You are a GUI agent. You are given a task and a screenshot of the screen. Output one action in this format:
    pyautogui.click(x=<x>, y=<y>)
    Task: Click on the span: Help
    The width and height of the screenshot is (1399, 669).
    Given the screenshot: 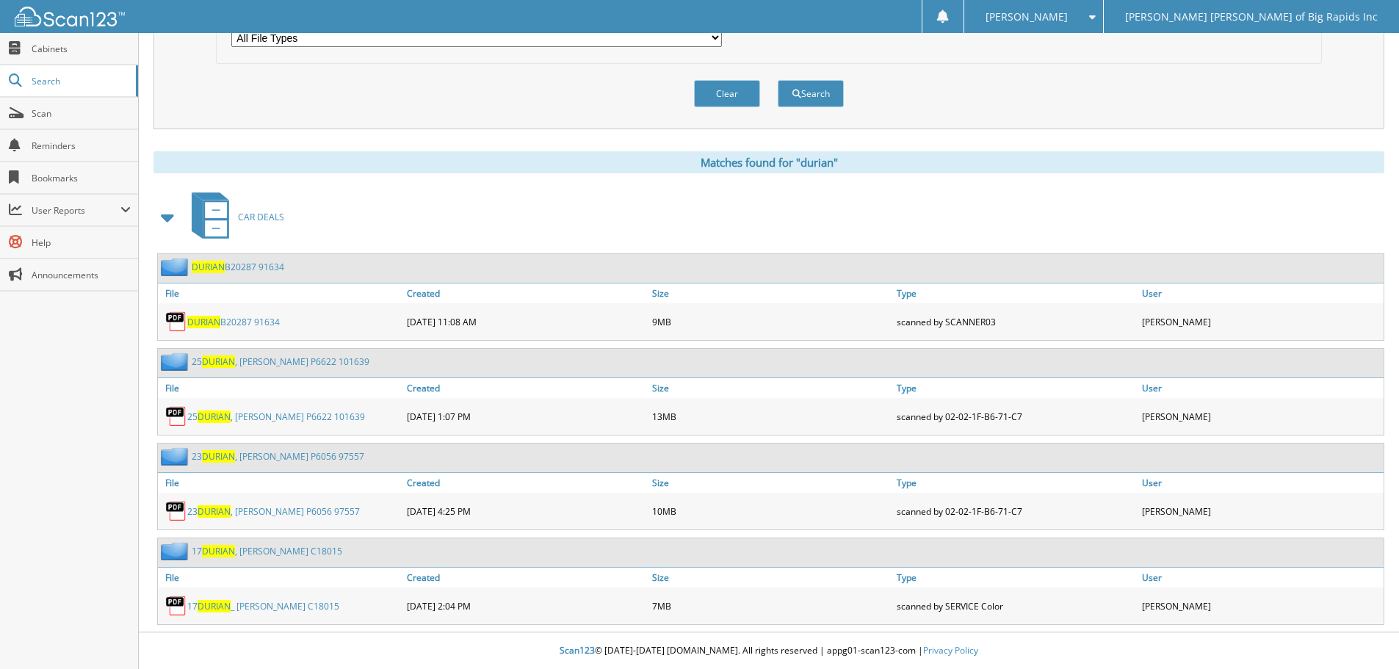 What is the action you would take?
    pyautogui.click(x=81, y=242)
    